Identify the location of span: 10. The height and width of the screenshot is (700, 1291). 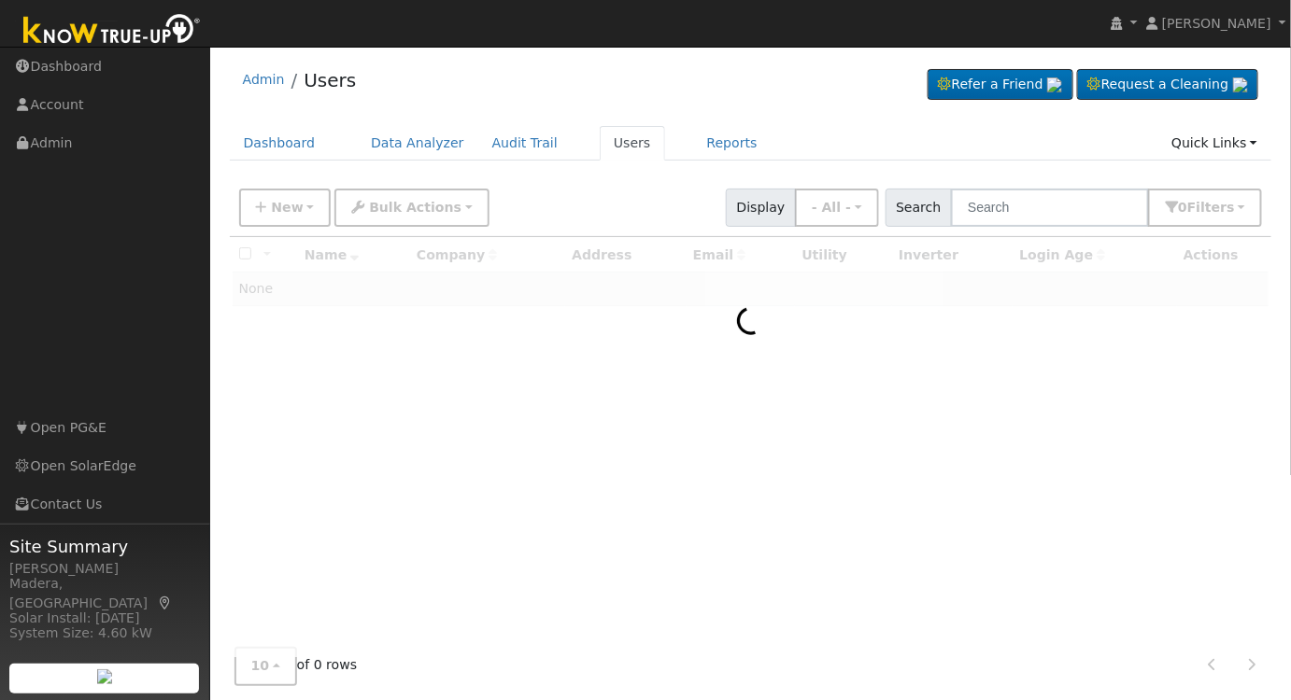
(261, 667).